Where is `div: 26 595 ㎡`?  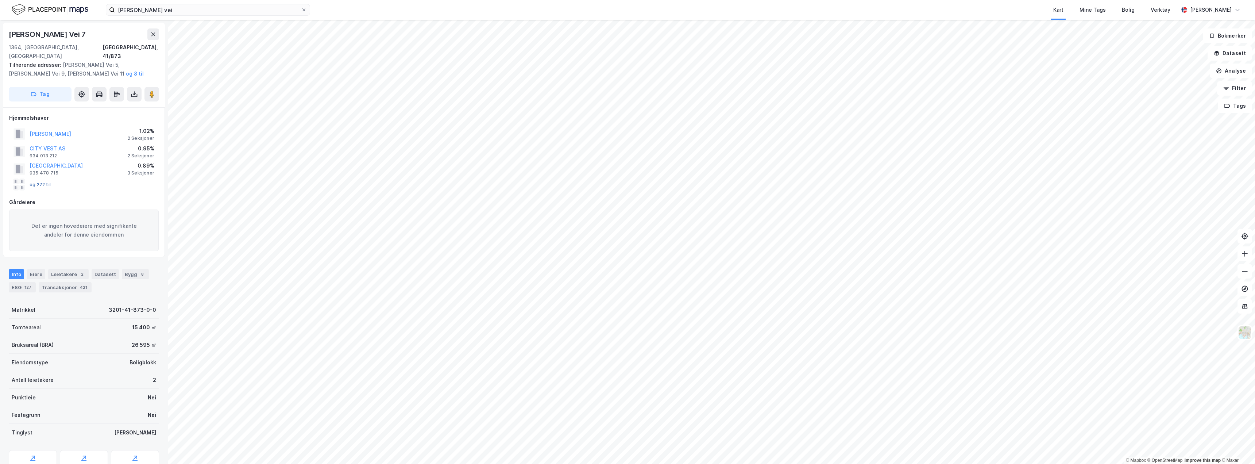
div: 26 595 ㎡ is located at coordinates (144, 345).